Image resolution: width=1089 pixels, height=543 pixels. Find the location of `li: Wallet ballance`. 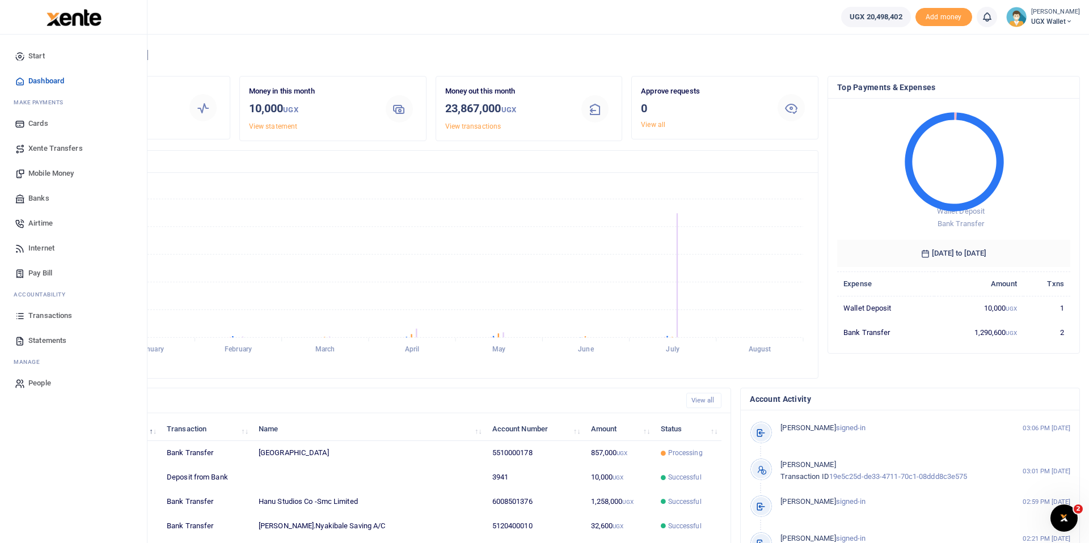

li: Wallet ballance is located at coordinates (876, 17).